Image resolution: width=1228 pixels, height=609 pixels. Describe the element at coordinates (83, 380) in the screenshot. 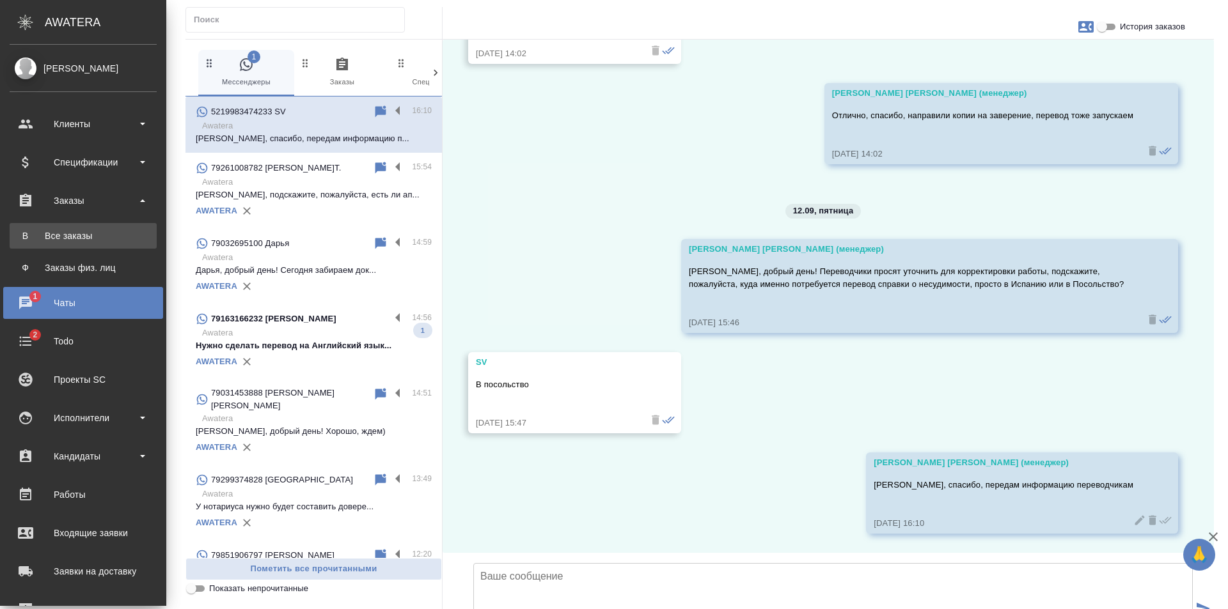

I see `div: Проекты SC` at that location.